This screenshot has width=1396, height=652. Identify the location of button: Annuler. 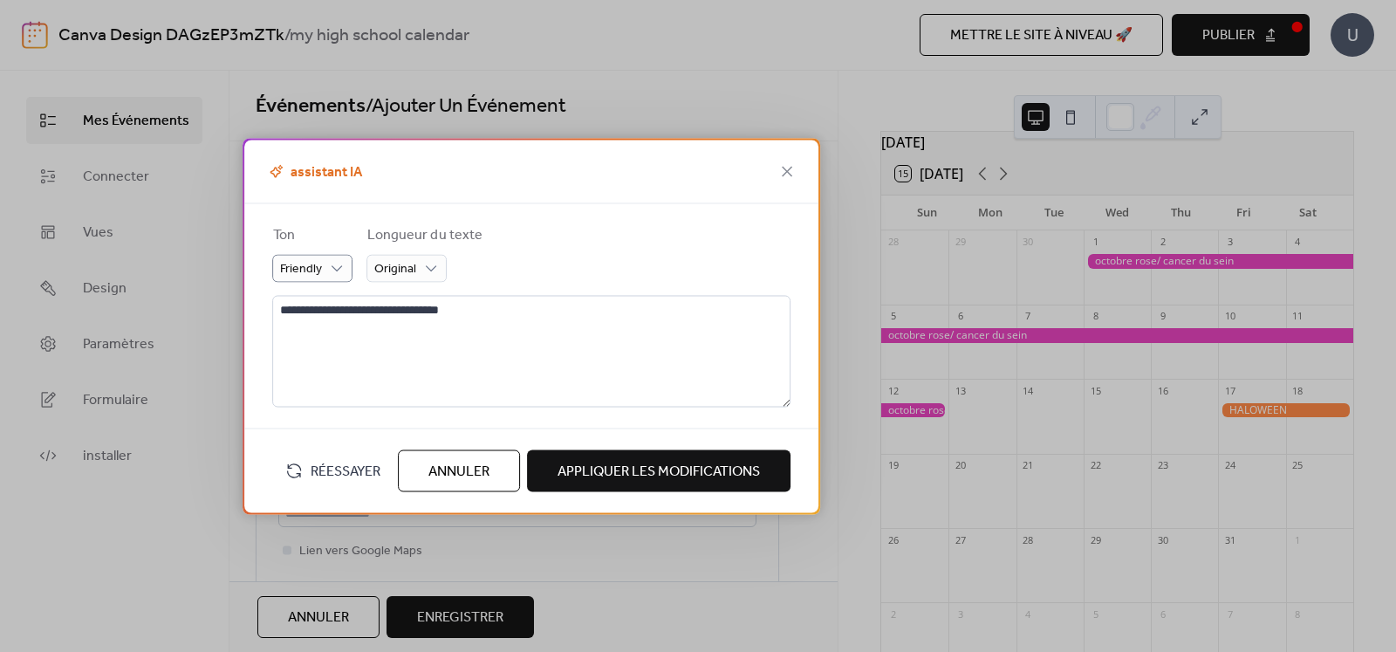
(459, 470).